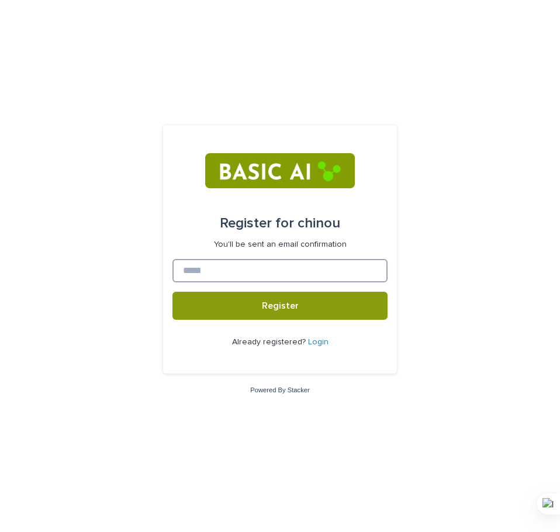 The image size is (560, 532). What do you see at coordinates (270, 342) in the screenshot?
I see `span: Already registered?` at bounding box center [270, 342].